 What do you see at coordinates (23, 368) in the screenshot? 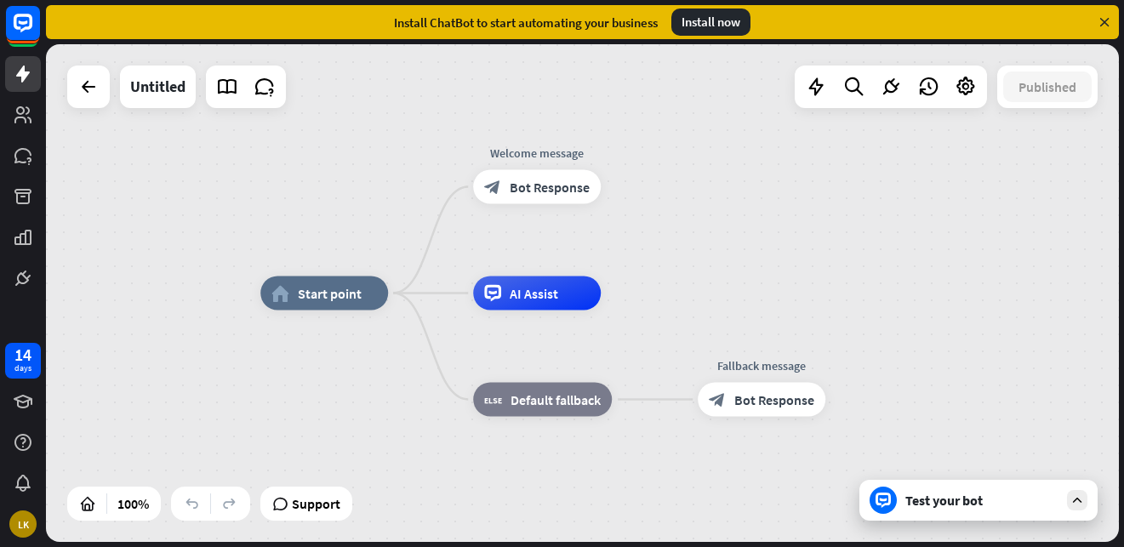
I see `div: days` at bounding box center [23, 368].